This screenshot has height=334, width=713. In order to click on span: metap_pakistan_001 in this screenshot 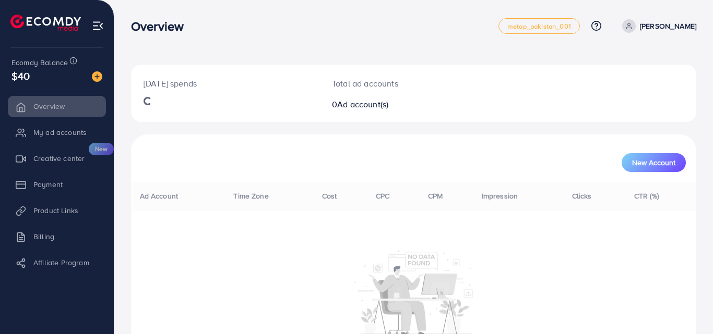, I will do `click(539, 26)`.